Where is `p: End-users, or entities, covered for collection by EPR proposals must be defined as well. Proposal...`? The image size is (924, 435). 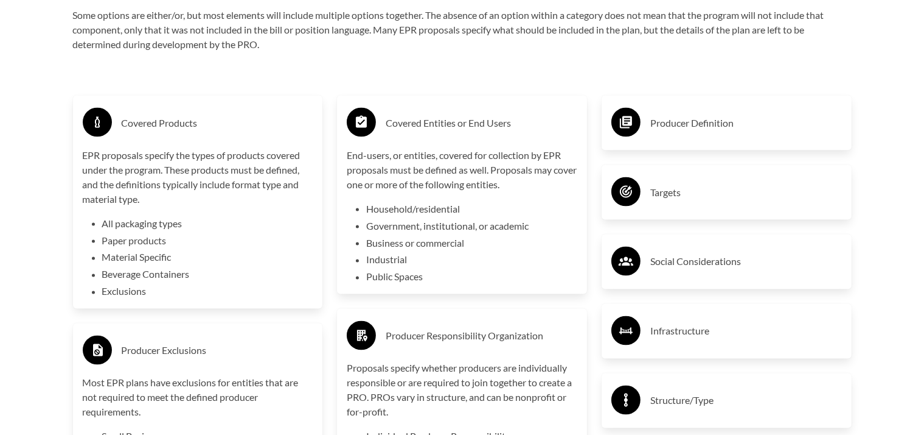 p: End-users, or entities, covered for collection by EPR proposals must be defined as well. Proposal... is located at coordinates (462, 170).